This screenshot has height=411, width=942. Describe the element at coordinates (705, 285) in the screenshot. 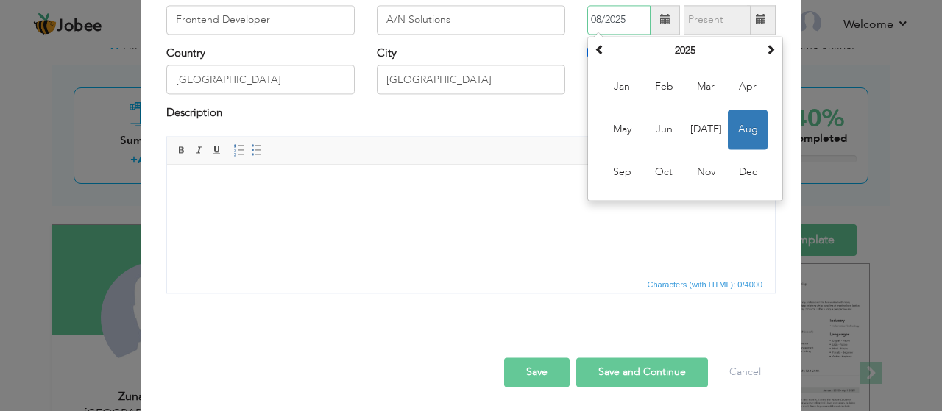

I see `div: Statistics` at that location.